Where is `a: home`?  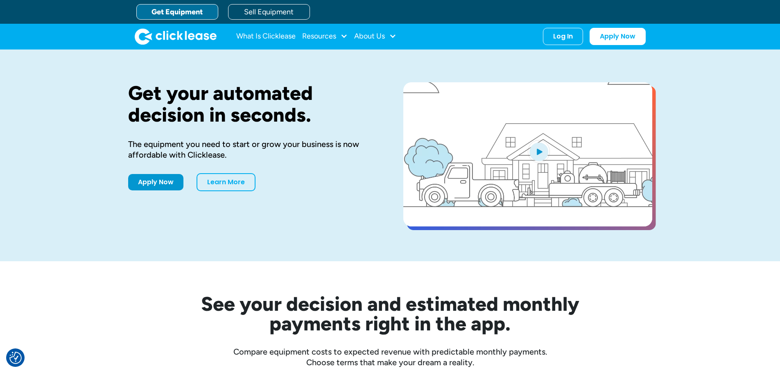 a: home is located at coordinates (176, 36).